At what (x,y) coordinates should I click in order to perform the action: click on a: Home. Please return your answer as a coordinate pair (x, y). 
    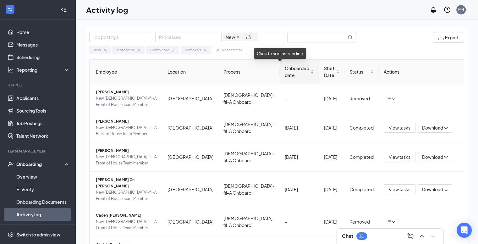
    Looking at the image, I should click on (43, 32).